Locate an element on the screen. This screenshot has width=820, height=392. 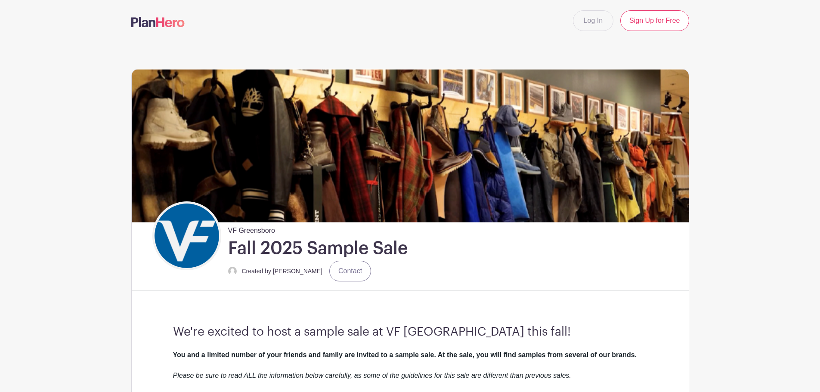
img: VF_Icon_FullColor_CMYK-small.png is located at coordinates (187, 236).